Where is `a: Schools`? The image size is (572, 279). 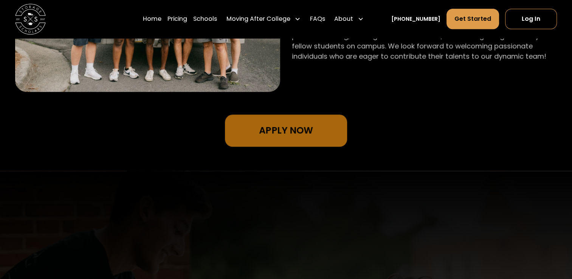 a: Schools is located at coordinates (205, 19).